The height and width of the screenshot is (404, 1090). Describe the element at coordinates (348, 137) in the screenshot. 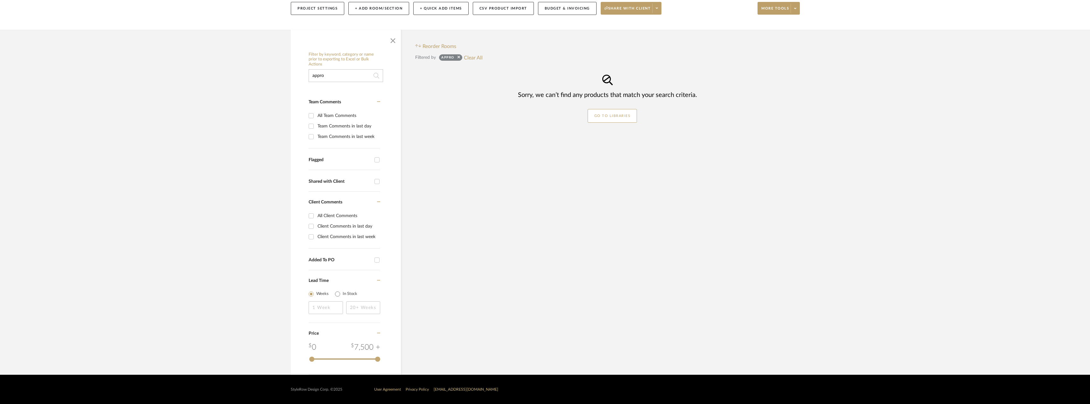

I see `div: Team Comments in last week` at that location.